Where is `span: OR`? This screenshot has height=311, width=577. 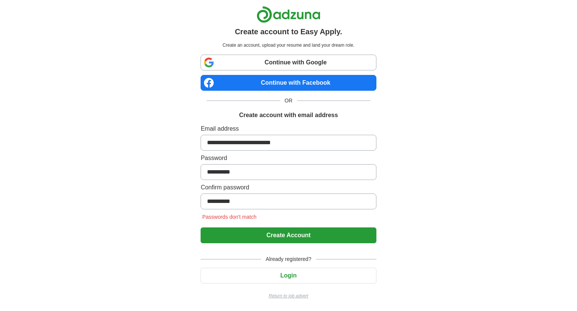 span: OR is located at coordinates (289, 100).